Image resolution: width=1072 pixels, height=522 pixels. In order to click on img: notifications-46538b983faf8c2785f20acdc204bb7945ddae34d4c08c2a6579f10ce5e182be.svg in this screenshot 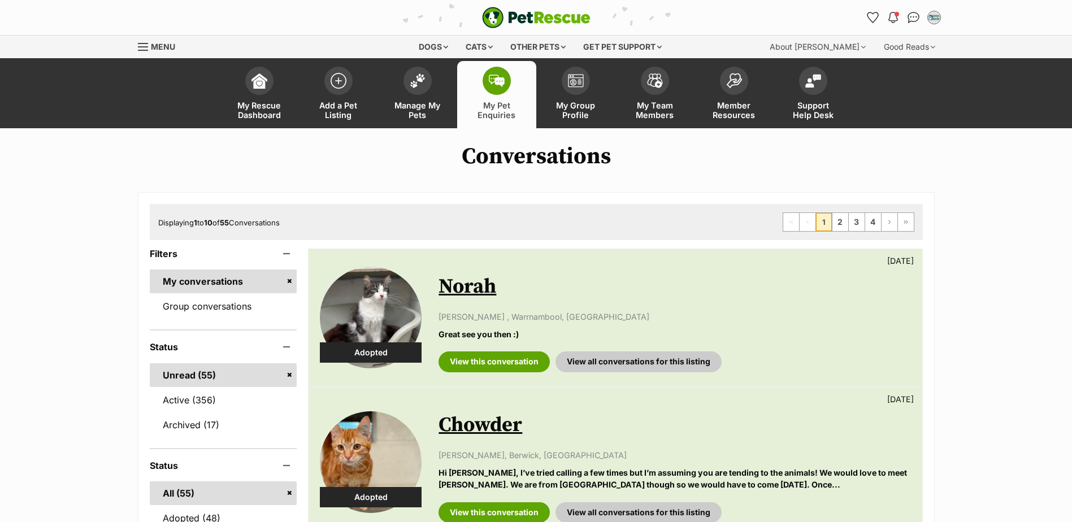, I will do `click(893, 18)`.